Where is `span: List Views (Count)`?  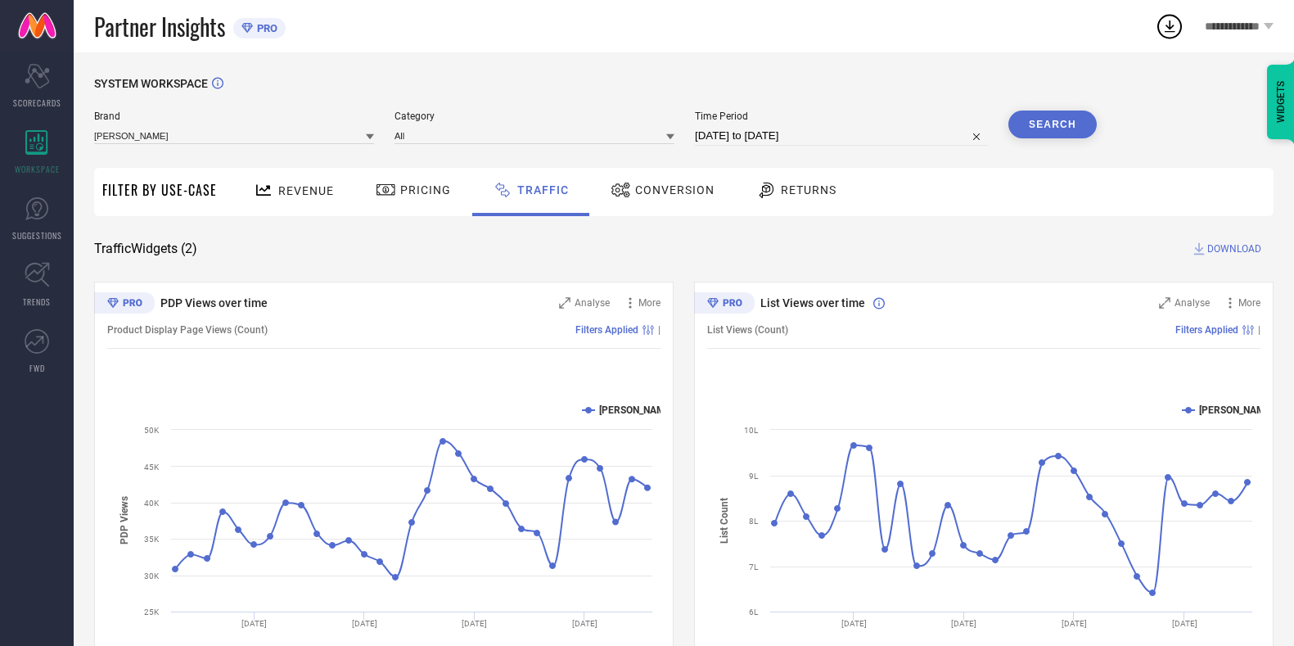
span: List Views (Count) is located at coordinates (747, 330).